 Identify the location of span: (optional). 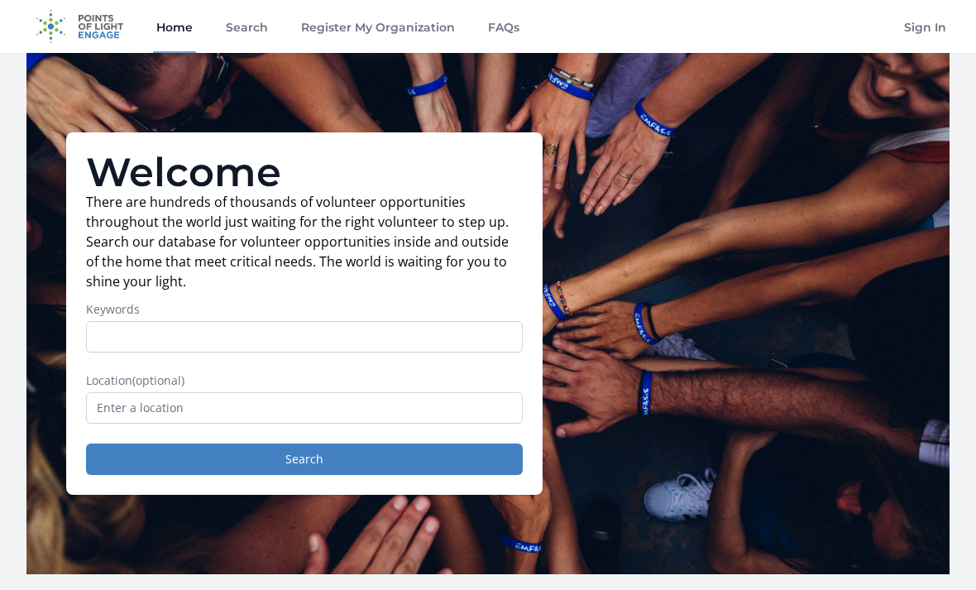
(158, 380).